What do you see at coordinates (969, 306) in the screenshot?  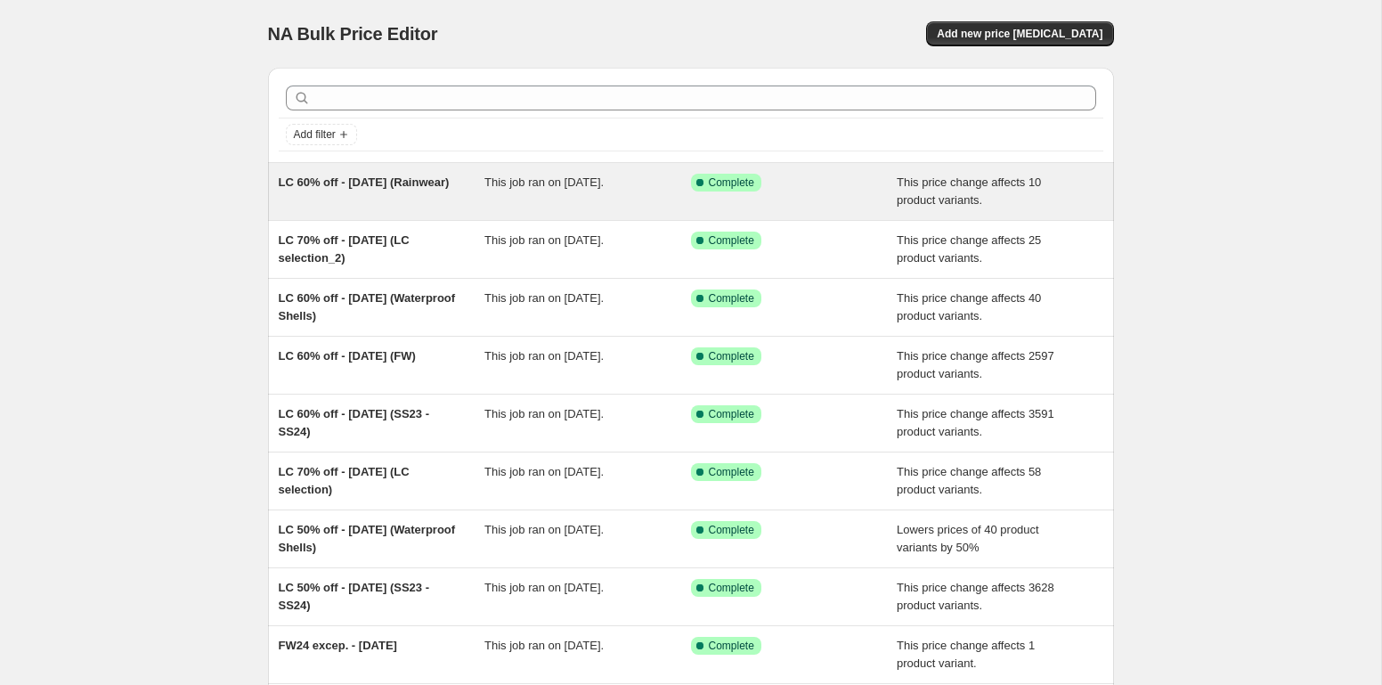 I see `span: This price change affects 40 product variants.` at bounding box center [969, 306].